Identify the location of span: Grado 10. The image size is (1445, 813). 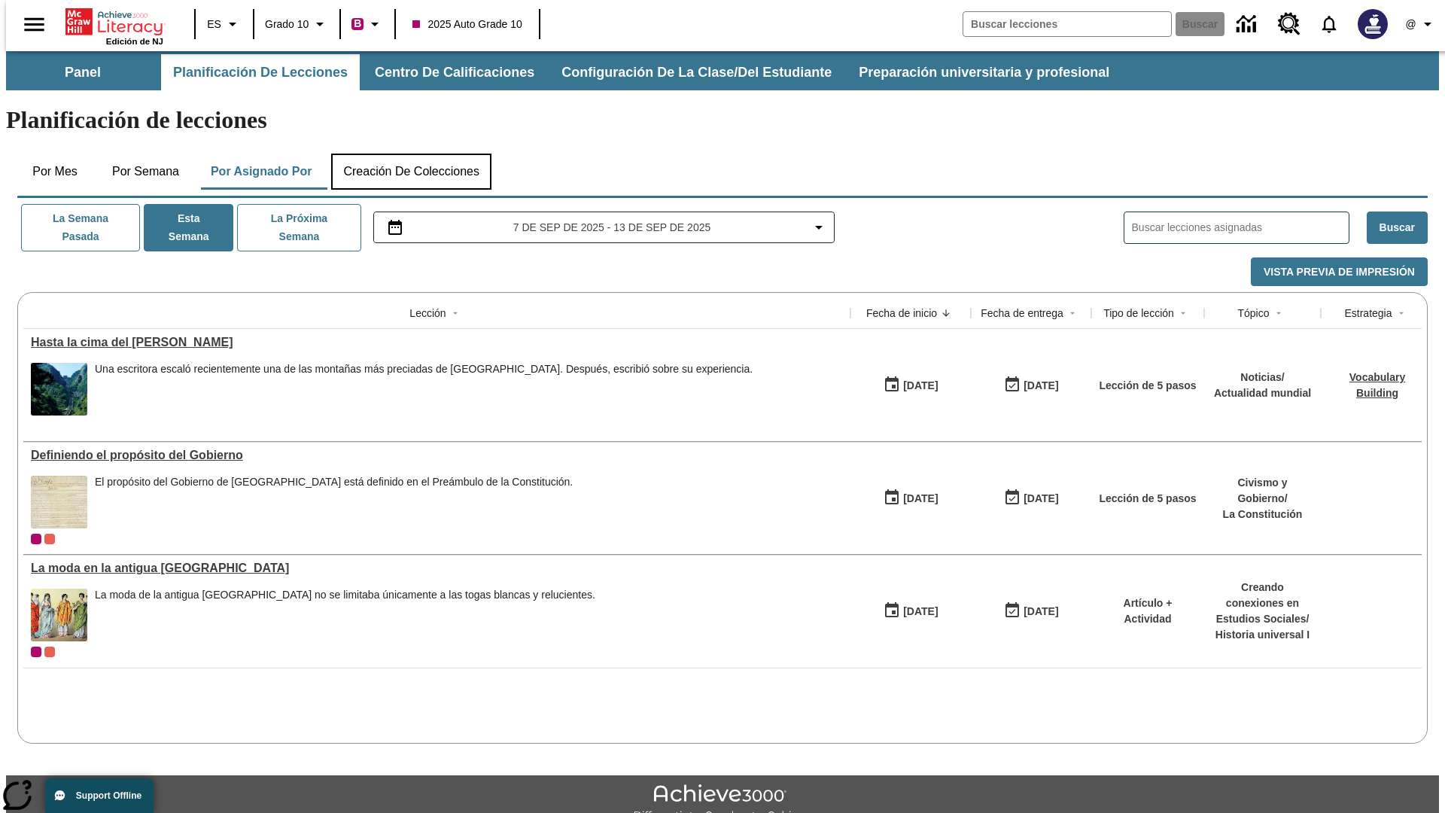
(287, 24).